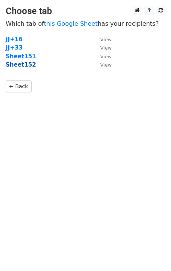  I want to click on h3: Choose tab, so click(86, 11).